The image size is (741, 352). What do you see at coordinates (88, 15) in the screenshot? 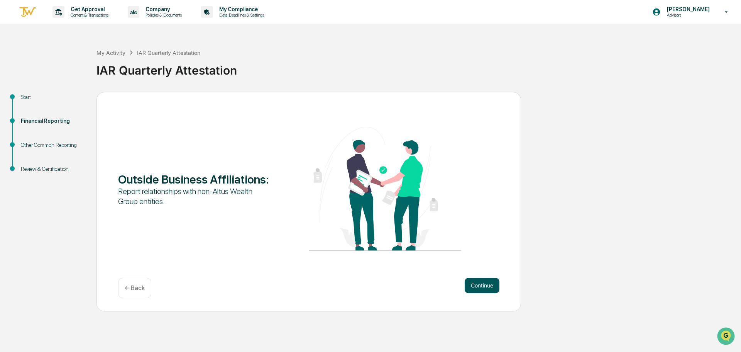
I see `p: Content & Transactions` at bounding box center [88, 15].